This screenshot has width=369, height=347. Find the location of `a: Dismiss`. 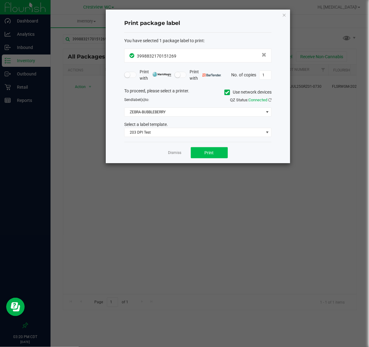

a: Dismiss is located at coordinates (175, 153).